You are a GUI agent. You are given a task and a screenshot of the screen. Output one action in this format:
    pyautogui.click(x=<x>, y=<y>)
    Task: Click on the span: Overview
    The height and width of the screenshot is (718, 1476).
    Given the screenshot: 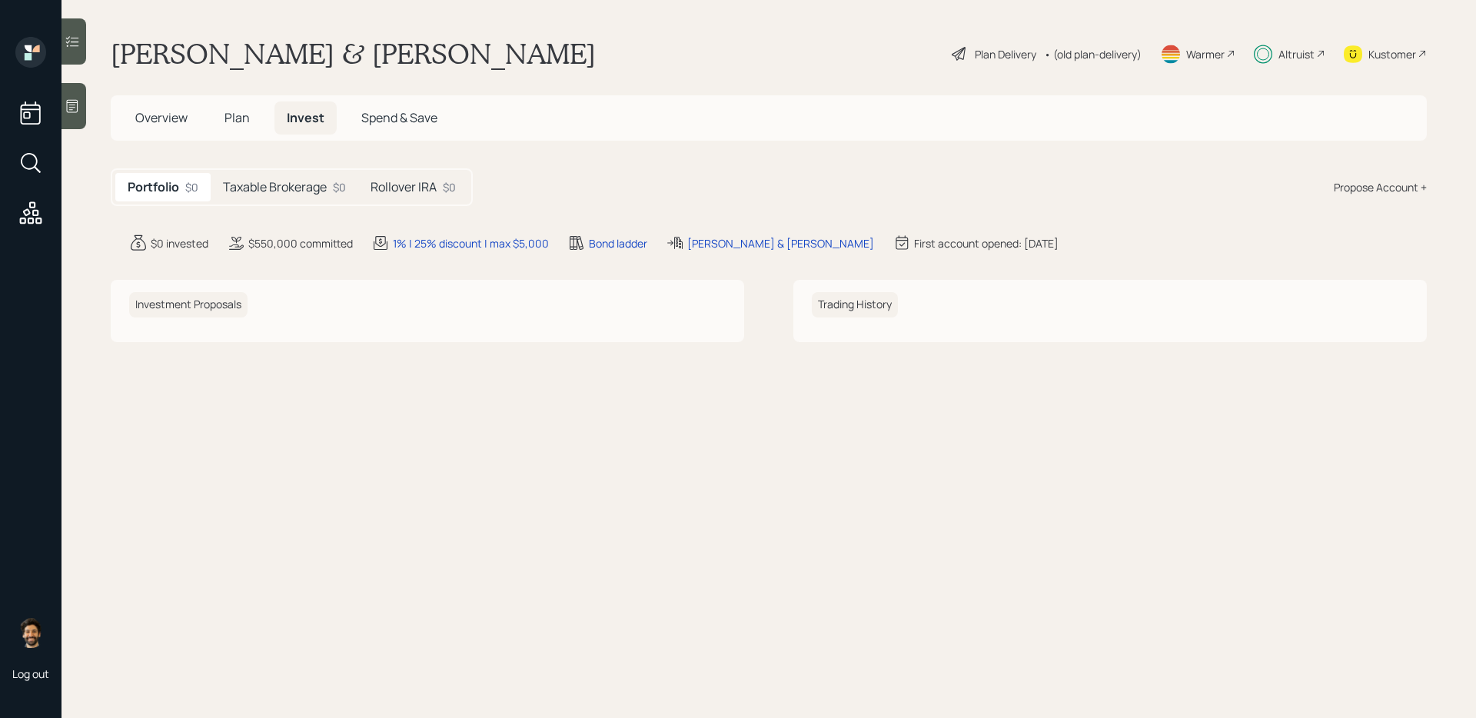 What is the action you would take?
    pyautogui.click(x=161, y=118)
    